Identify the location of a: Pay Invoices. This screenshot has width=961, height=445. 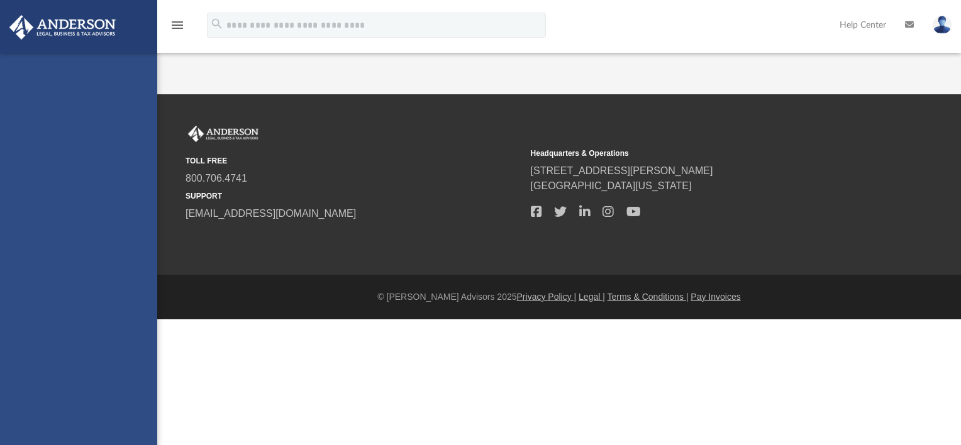
(715, 297).